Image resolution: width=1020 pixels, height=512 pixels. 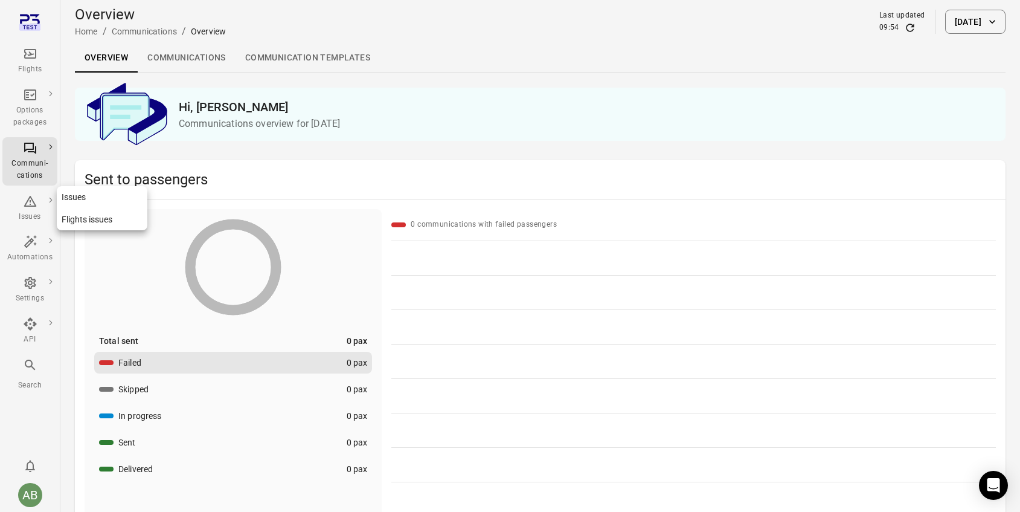 What do you see at coordinates (30, 117) in the screenshot?
I see `div: Options packages` at bounding box center [30, 117].